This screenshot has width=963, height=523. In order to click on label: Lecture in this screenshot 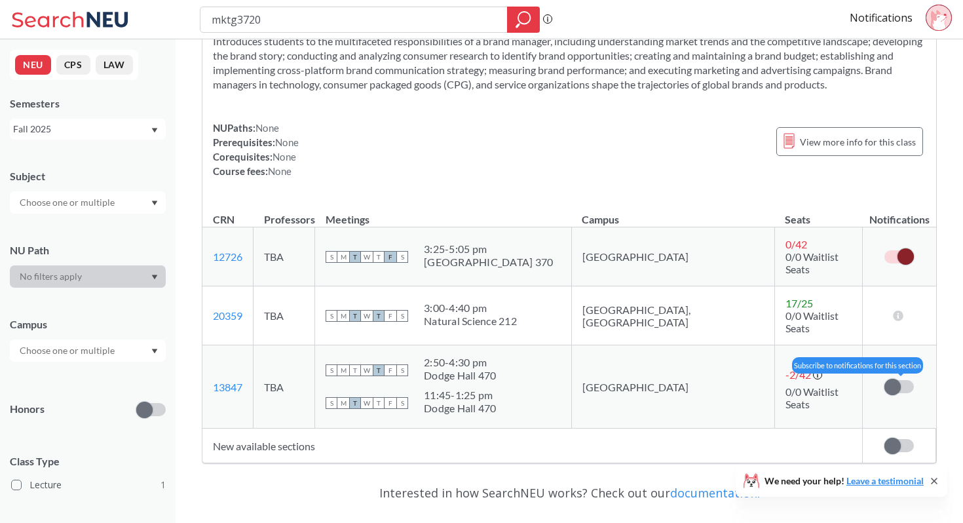, I will do `click(88, 485)`.